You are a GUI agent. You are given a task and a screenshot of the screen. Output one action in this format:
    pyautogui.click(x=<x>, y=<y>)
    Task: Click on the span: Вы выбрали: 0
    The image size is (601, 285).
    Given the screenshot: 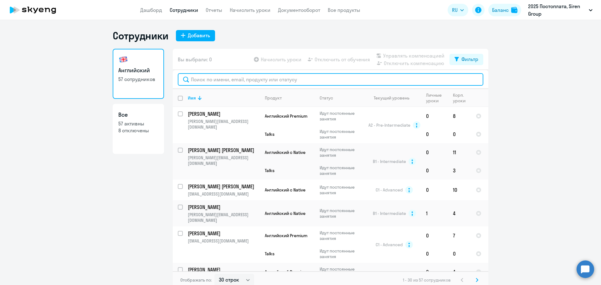 What is the action you would take?
    pyautogui.click(x=195, y=59)
    